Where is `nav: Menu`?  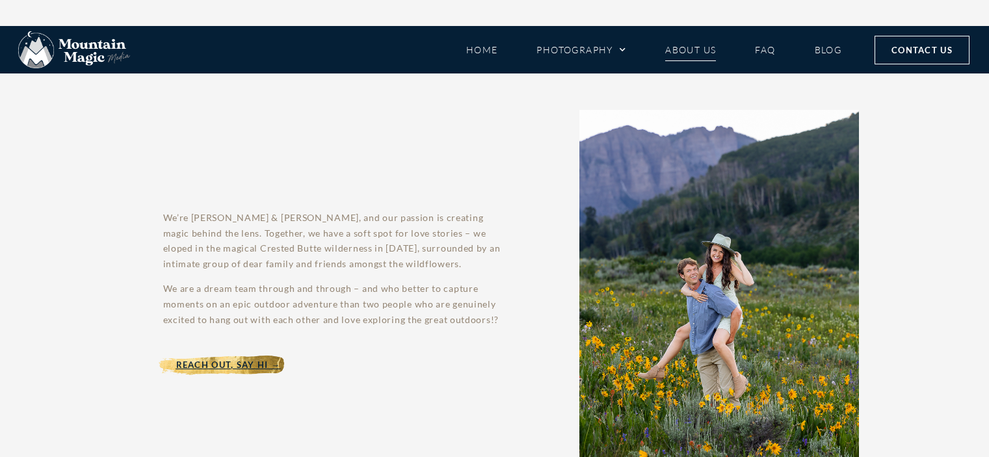
nav: Menu is located at coordinates (654, 49).